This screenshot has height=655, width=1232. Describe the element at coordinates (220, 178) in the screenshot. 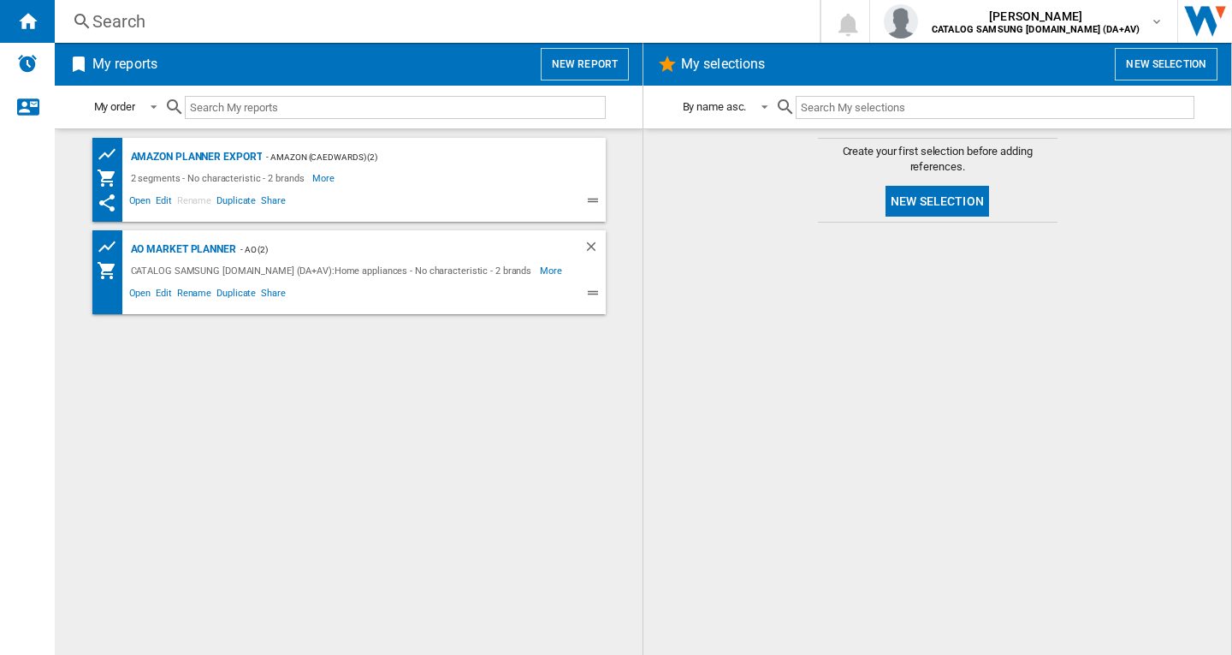

I see `div: 2 segments - No characteristic - 2 brands` at that location.